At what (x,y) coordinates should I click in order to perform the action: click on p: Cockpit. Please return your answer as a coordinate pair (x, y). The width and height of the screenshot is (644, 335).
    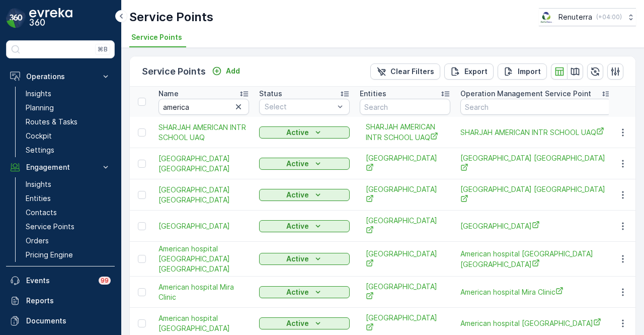
    Looking at the image, I should click on (39, 136).